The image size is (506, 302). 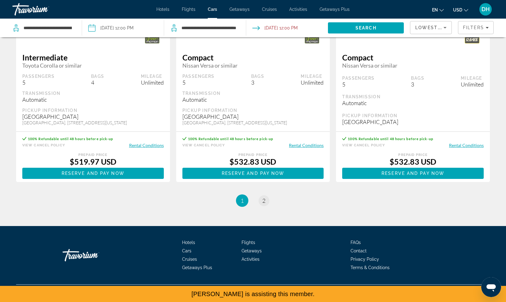 What do you see at coordinates (438, 10) in the screenshot?
I see `button: Change language` at bounding box center [438, 10].